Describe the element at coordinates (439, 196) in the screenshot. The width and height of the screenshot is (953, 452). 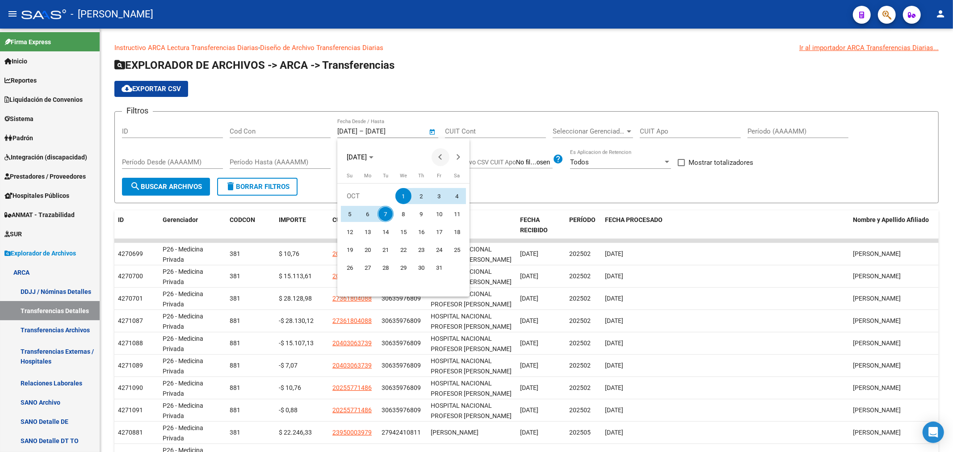
I see `button: October 3, 2025` at that location.